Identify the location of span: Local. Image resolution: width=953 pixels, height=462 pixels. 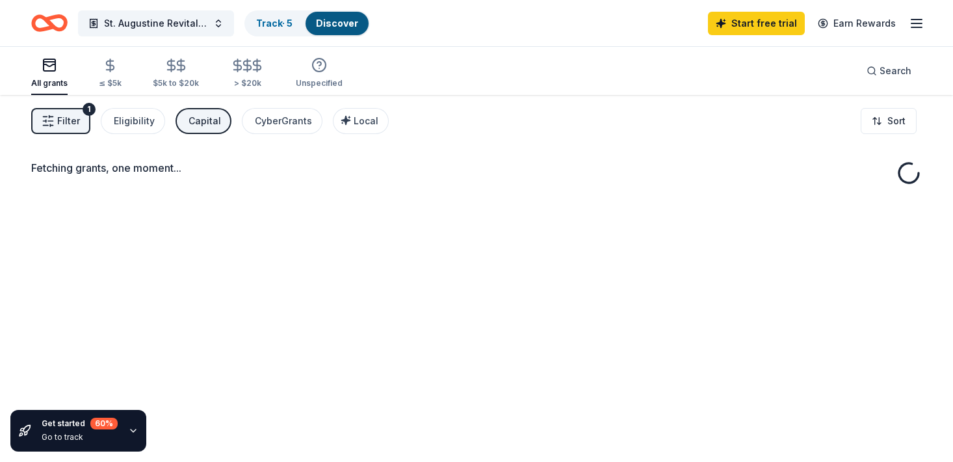
(366, 120).